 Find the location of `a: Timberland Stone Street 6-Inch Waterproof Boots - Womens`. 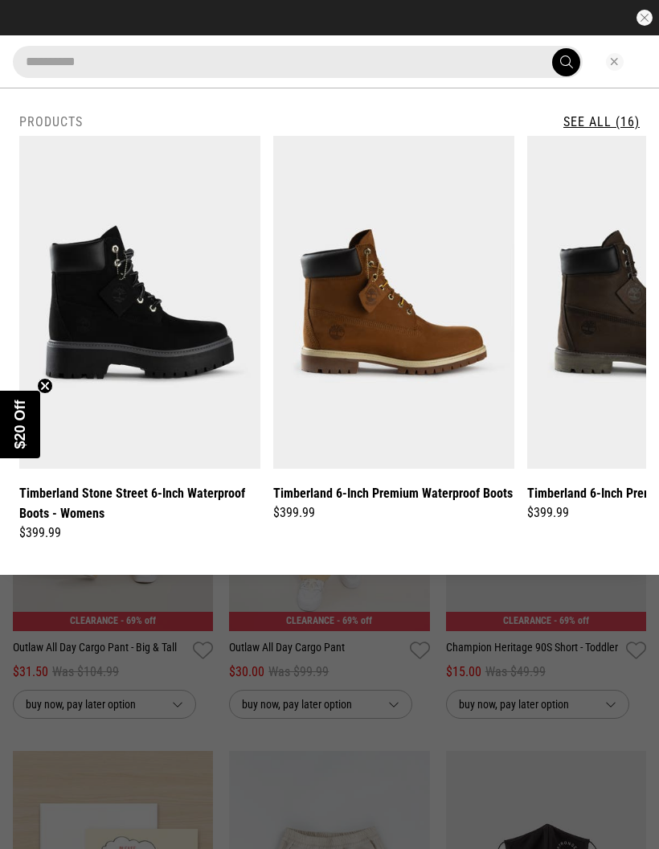

a: Timberland Stone Street 6-Inch Waterproof Boots - Womens is located at coordinates (140, 503).